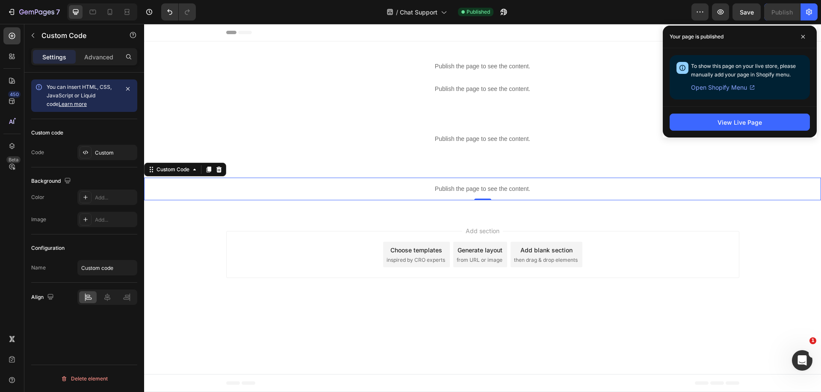 The height and width of the screenshot is (392, 821). I want to click on span: To show this page on your live store, please manually add your page in Shopify menu., so click(743, 70).